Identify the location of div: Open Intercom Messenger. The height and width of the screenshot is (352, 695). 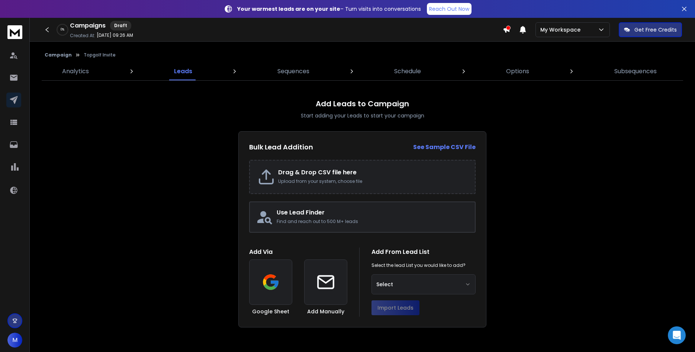
(677, 335).